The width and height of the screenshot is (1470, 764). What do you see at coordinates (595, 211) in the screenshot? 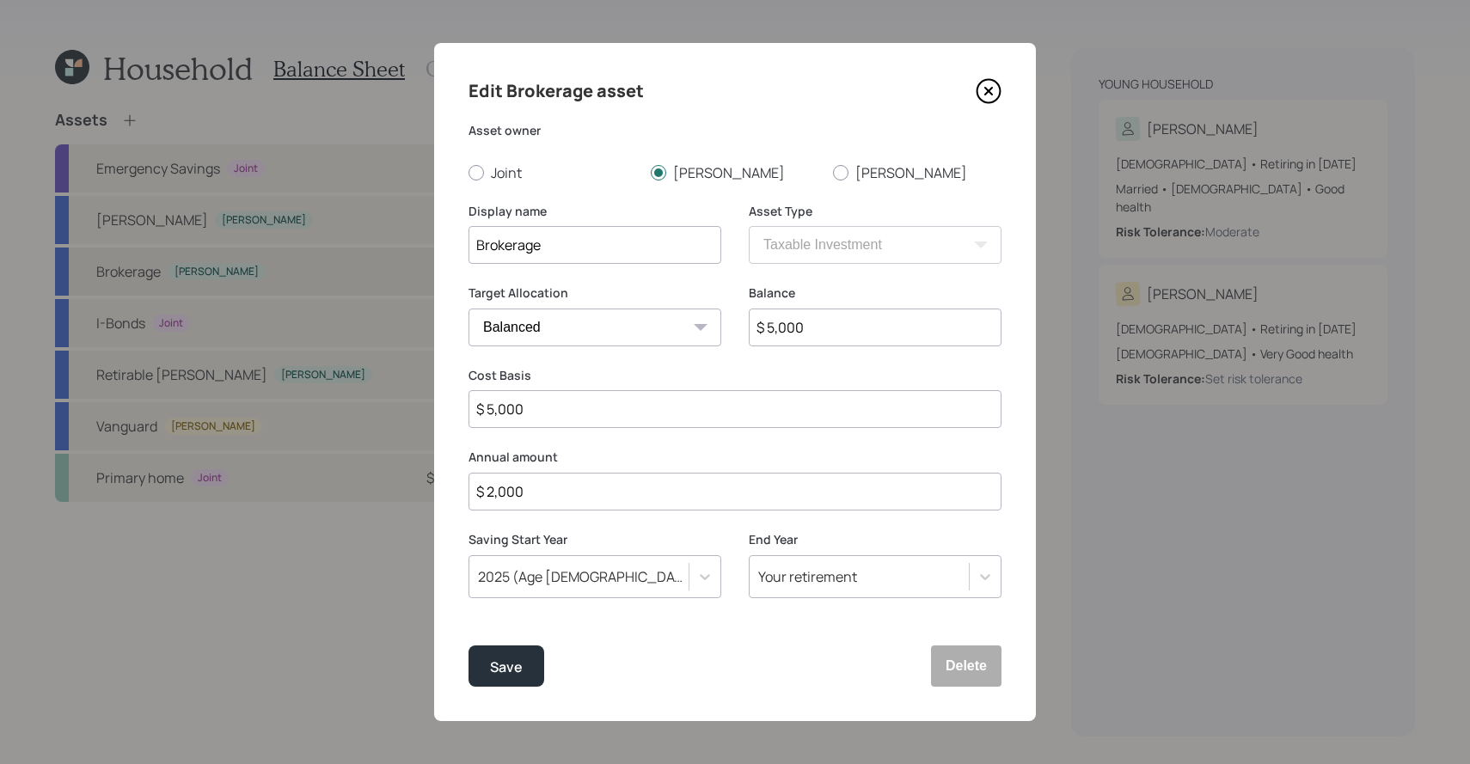
I see `label: Display name` at bounding box center [595, 211].